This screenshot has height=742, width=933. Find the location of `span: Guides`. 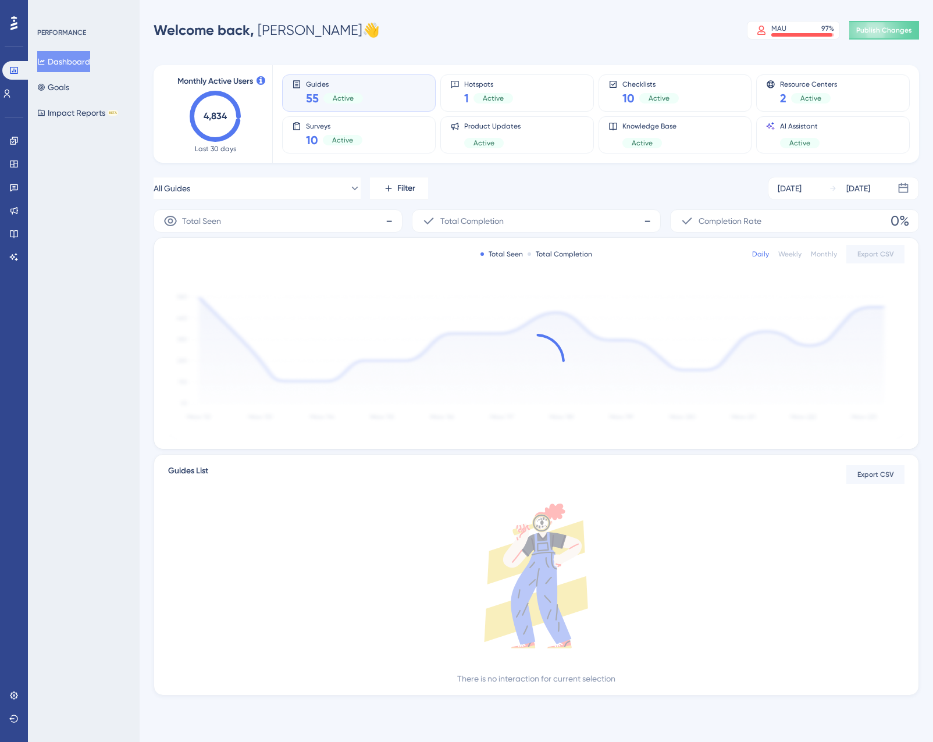

span: Guides is located at coordinates (335, 84).